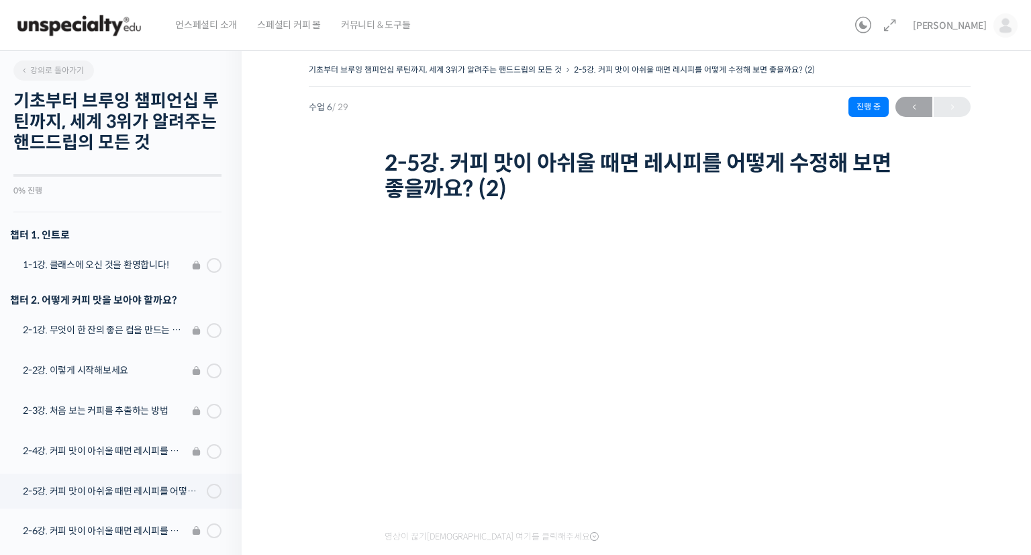 The image size is (1031, 555). Describe the element at coordinates (118, 191) in the screenshot. I see `div: 0% 진행` at that location.